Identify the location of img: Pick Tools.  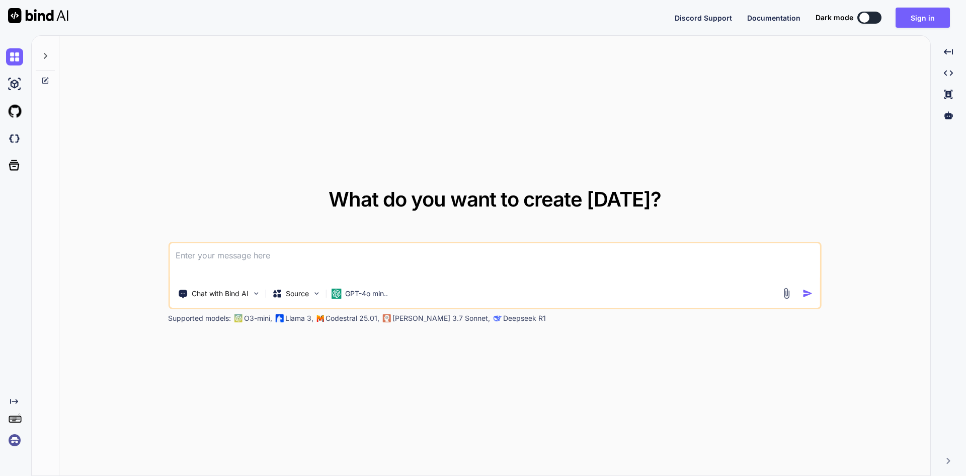
(256, 293).